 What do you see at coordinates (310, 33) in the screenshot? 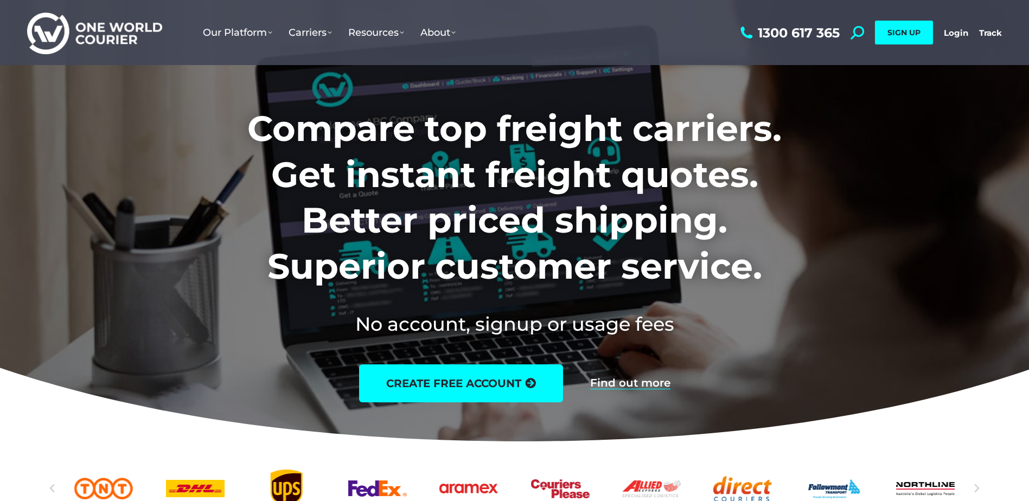
I see `span: Carriers` at bounding box center [310, 33].